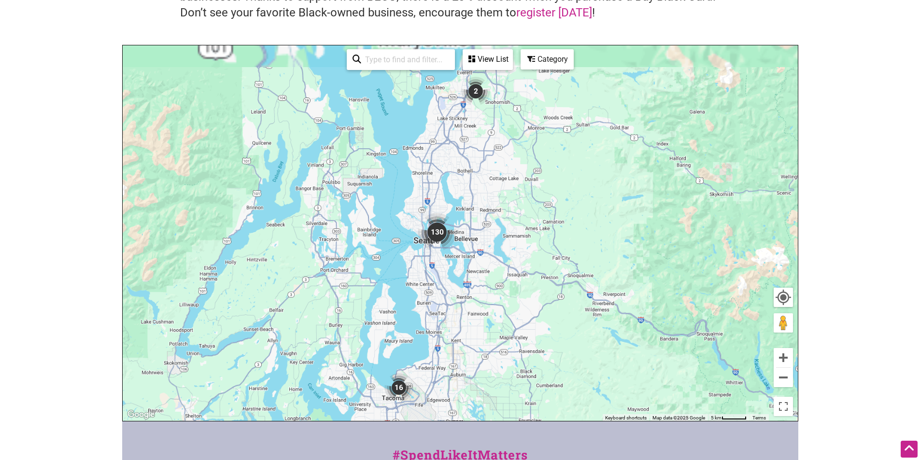 This screenshot has width=920, height=460. I want to click on button: Zoom in, so click(783, 358).